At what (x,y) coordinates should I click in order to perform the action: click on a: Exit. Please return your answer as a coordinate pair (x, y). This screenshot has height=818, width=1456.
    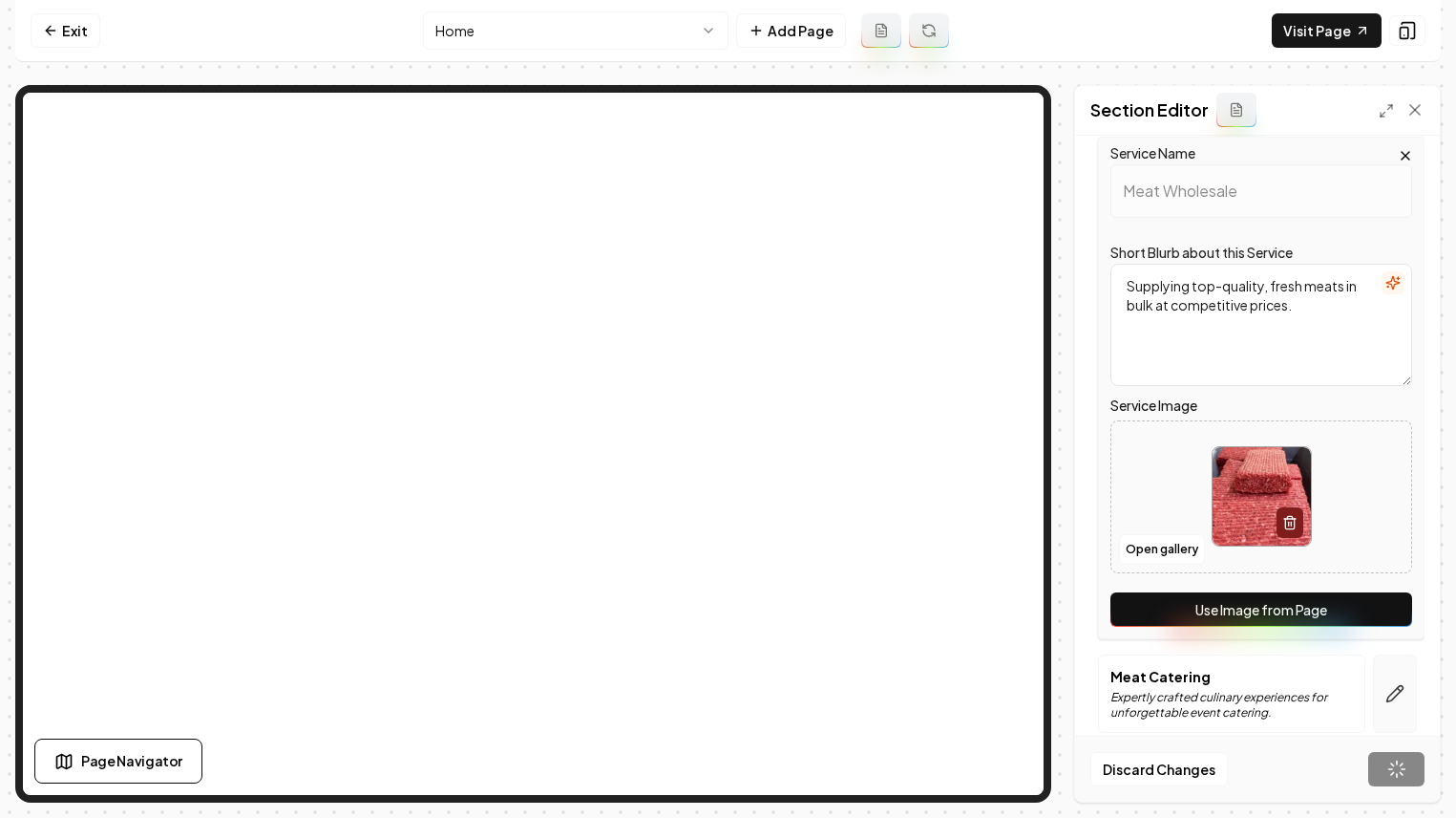
    Looking at the image, I should click on (65, 30).